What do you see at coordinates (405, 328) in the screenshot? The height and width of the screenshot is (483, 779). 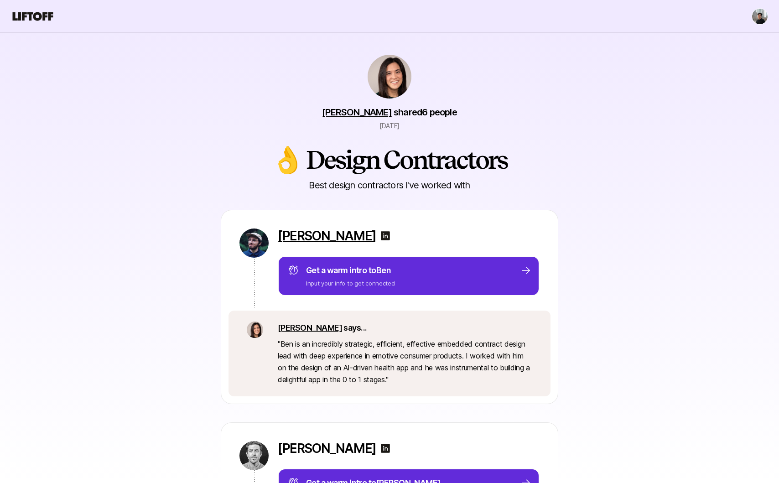 I see `p: says...` at bounding box center [405, 328].